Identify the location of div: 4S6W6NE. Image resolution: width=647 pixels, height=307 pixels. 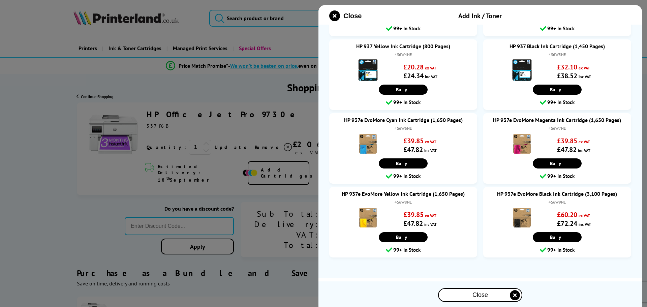
(403, 128).